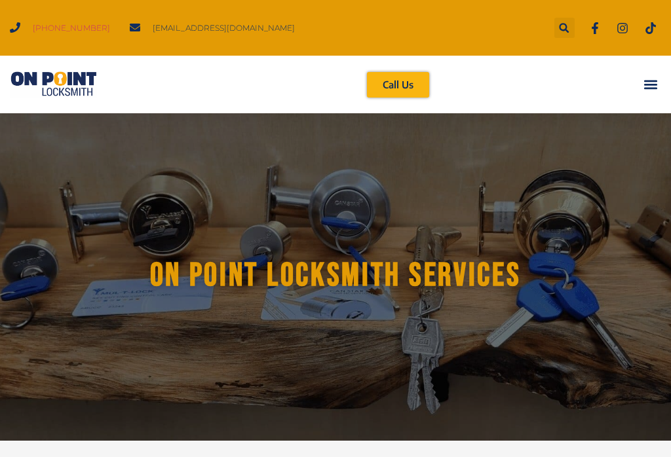 The width and height of the screenshot is (671, 457). Describe the element at coordinates (564, 28) in the screenshot. I see `div: Search` at that location.